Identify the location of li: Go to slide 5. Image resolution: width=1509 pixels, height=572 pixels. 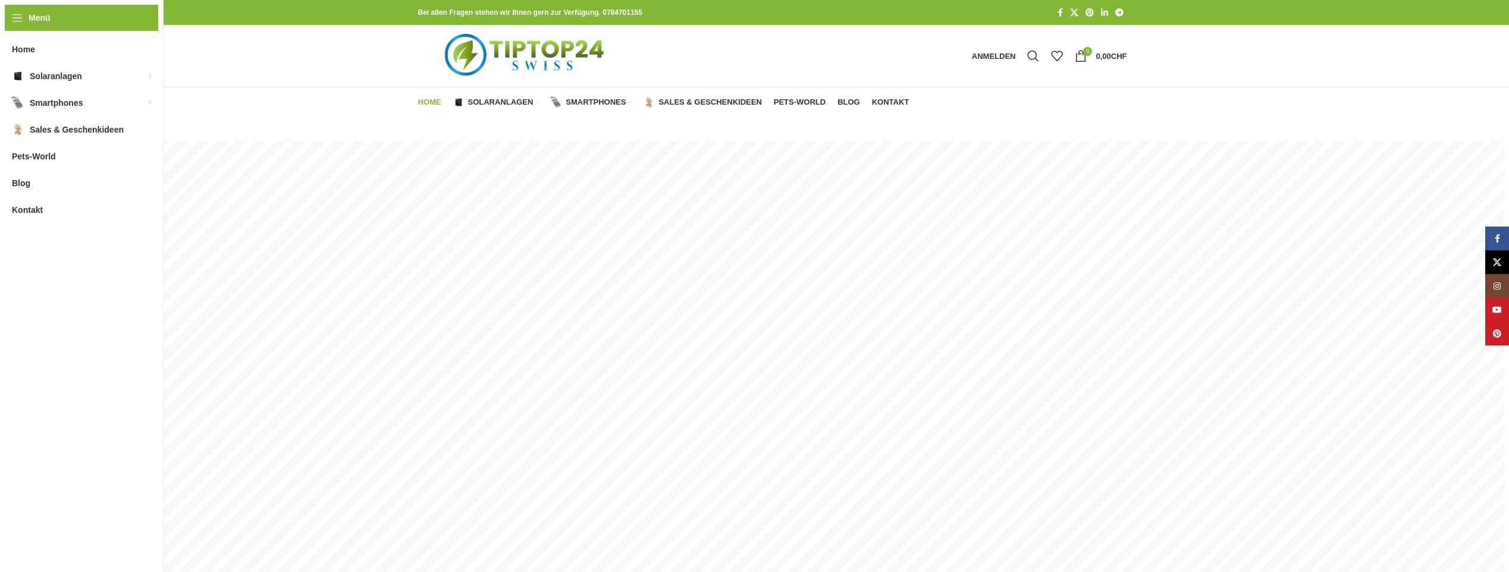
(796, 566).